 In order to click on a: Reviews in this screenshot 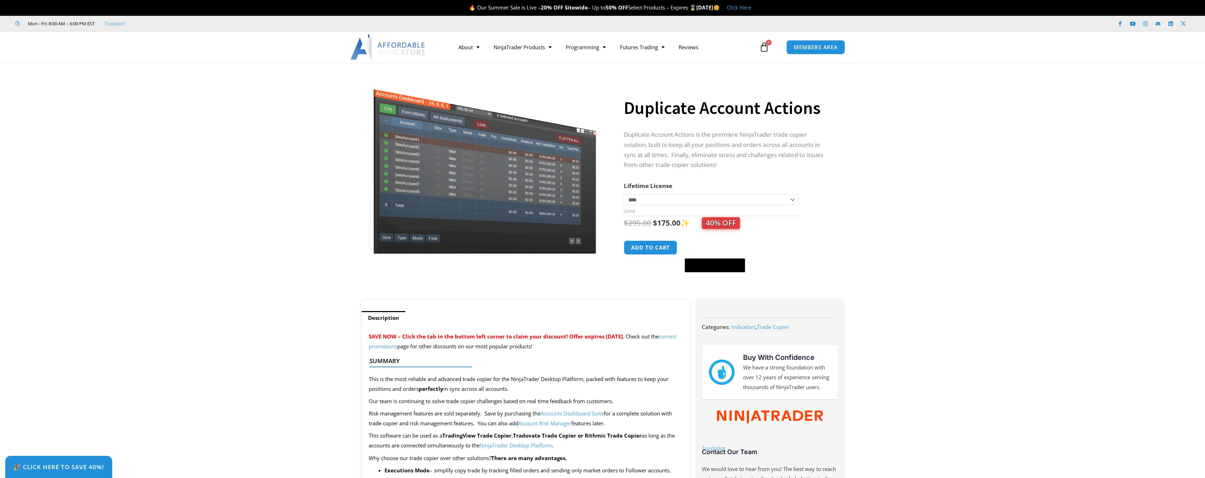, I will do `click(688, 47)`.